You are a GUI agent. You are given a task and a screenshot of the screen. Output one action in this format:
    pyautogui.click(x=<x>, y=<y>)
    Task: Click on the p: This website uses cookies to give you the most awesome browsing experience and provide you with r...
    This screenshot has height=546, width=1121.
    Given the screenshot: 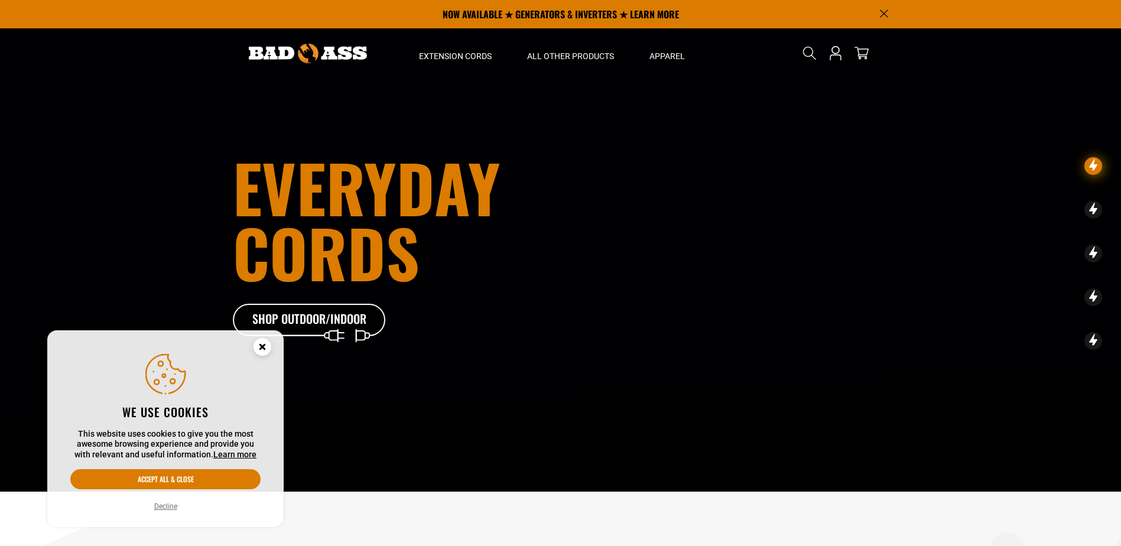 What is the action you would take?
    pyautogui.click(x=166, y=445)
    